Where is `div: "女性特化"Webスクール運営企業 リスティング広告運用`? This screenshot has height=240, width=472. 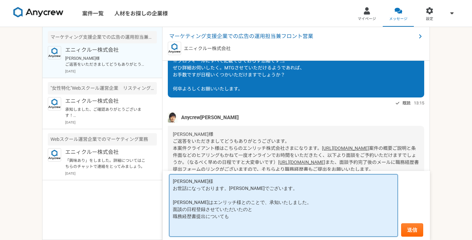 div: "女性特化"Webスクール運営企業 リスティング広告運用 is located at coordinates (102, 88).